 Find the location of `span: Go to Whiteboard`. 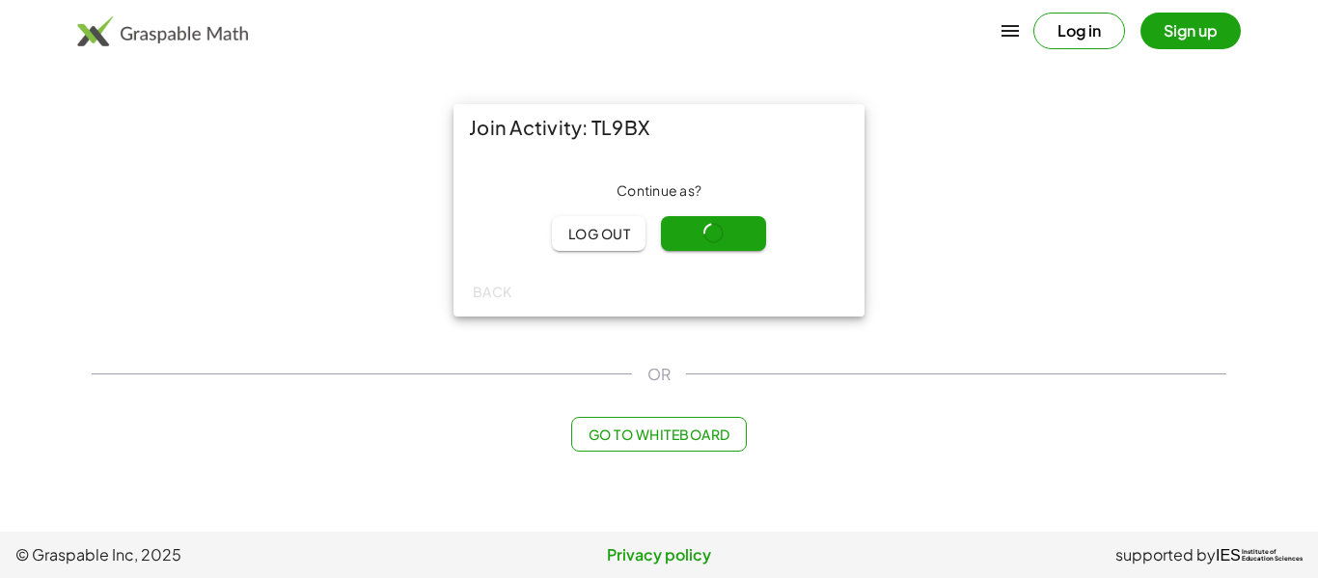

span: Go to Whiteboard is located at coordinates (658, 434).